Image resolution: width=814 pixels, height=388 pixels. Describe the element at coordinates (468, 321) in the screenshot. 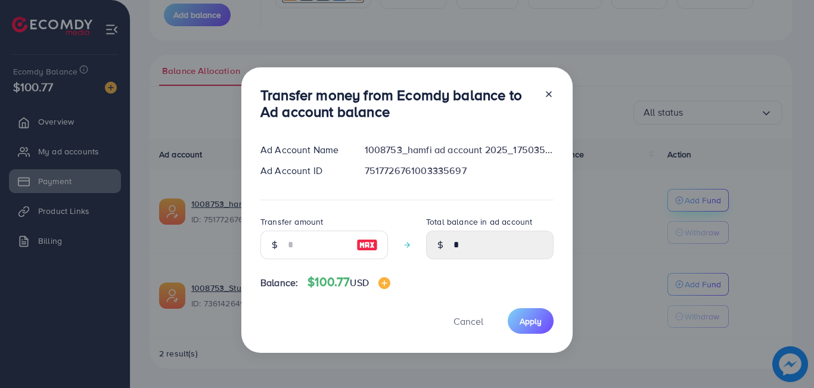

I see `span: Cancel` at that location.